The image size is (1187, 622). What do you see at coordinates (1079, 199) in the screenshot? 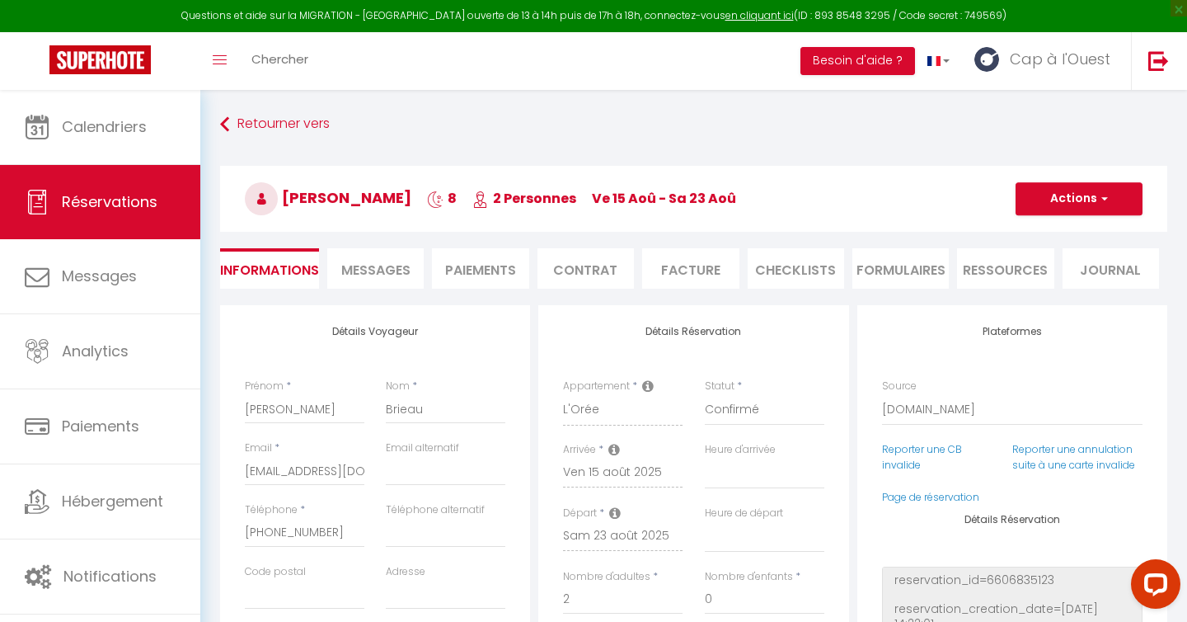
I see `button: Actions` at bounding box center [1079, 199].